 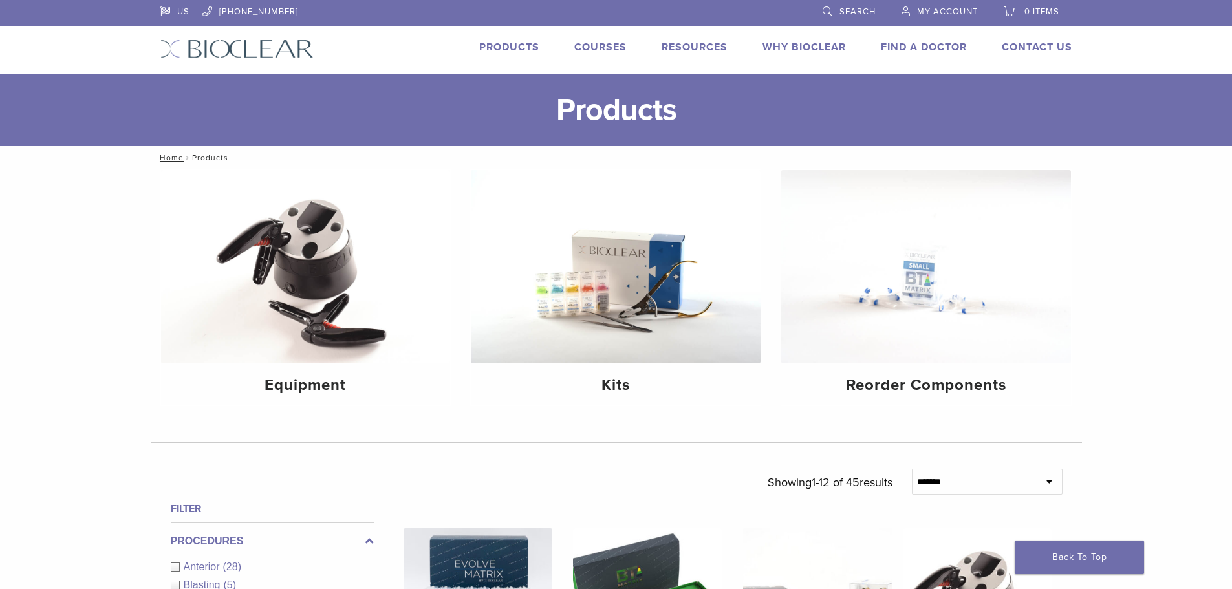 What do you see at coordinates (600, 47) in the screenshot?
I see `a: Courses` at bounding box center [600, 47].